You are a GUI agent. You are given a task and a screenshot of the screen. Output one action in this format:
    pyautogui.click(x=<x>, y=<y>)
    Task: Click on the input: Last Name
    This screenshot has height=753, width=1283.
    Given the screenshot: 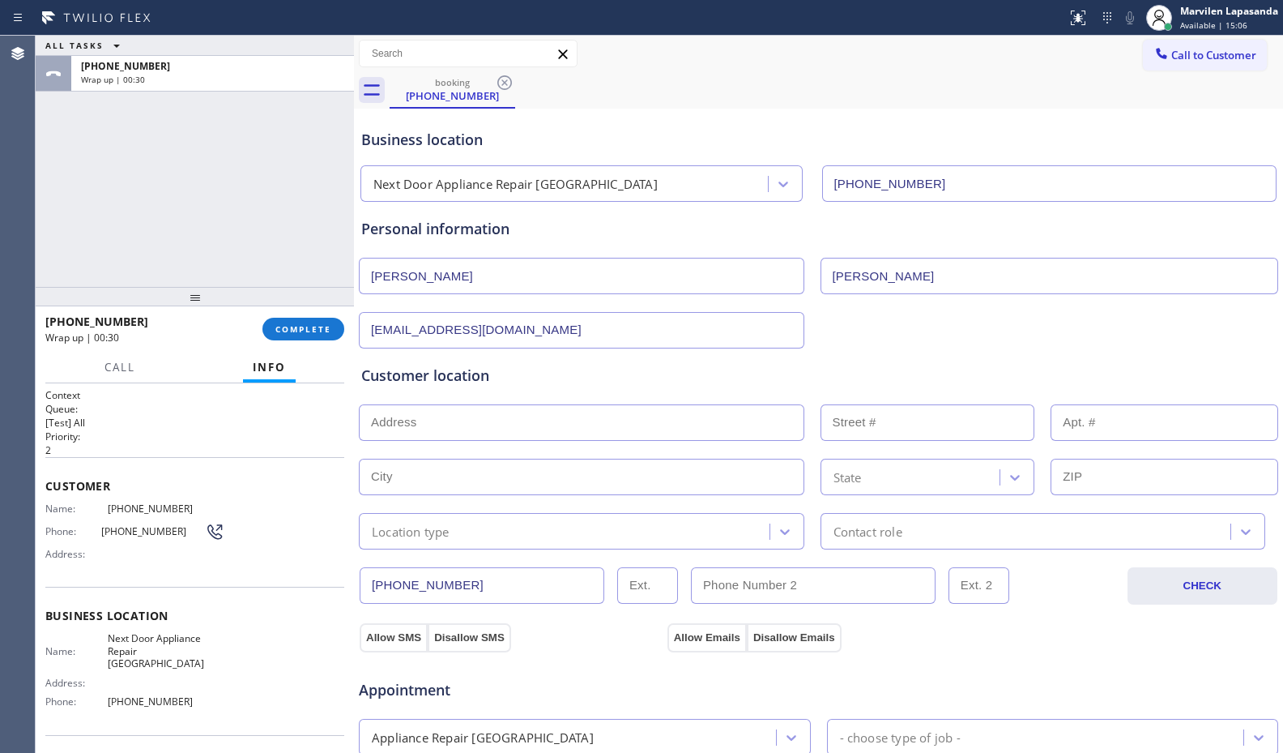 What is the action you would take?
    pyautogui.click(x=1050, y=275)
    